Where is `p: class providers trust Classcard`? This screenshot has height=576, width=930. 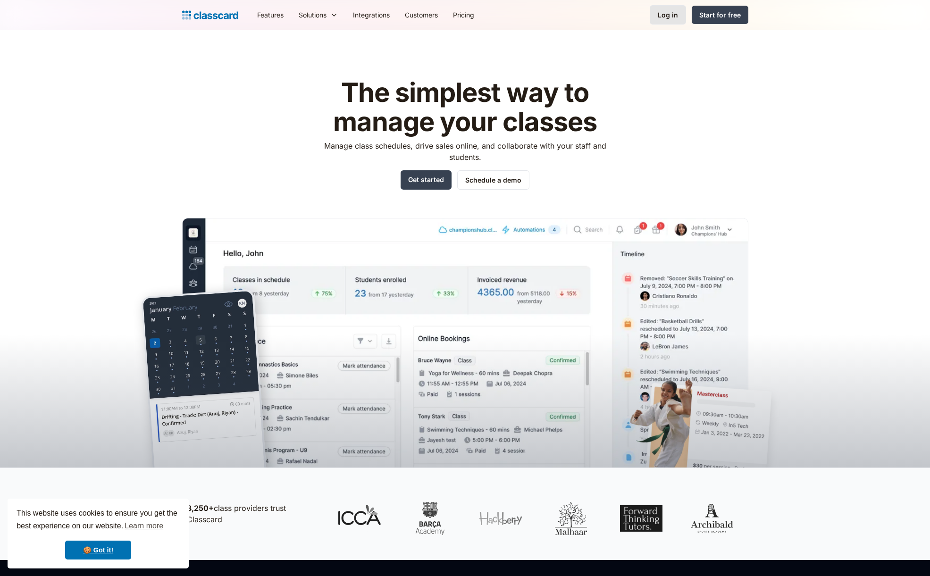
p: class providers trust Classcard is located at coordinates (253, 514).